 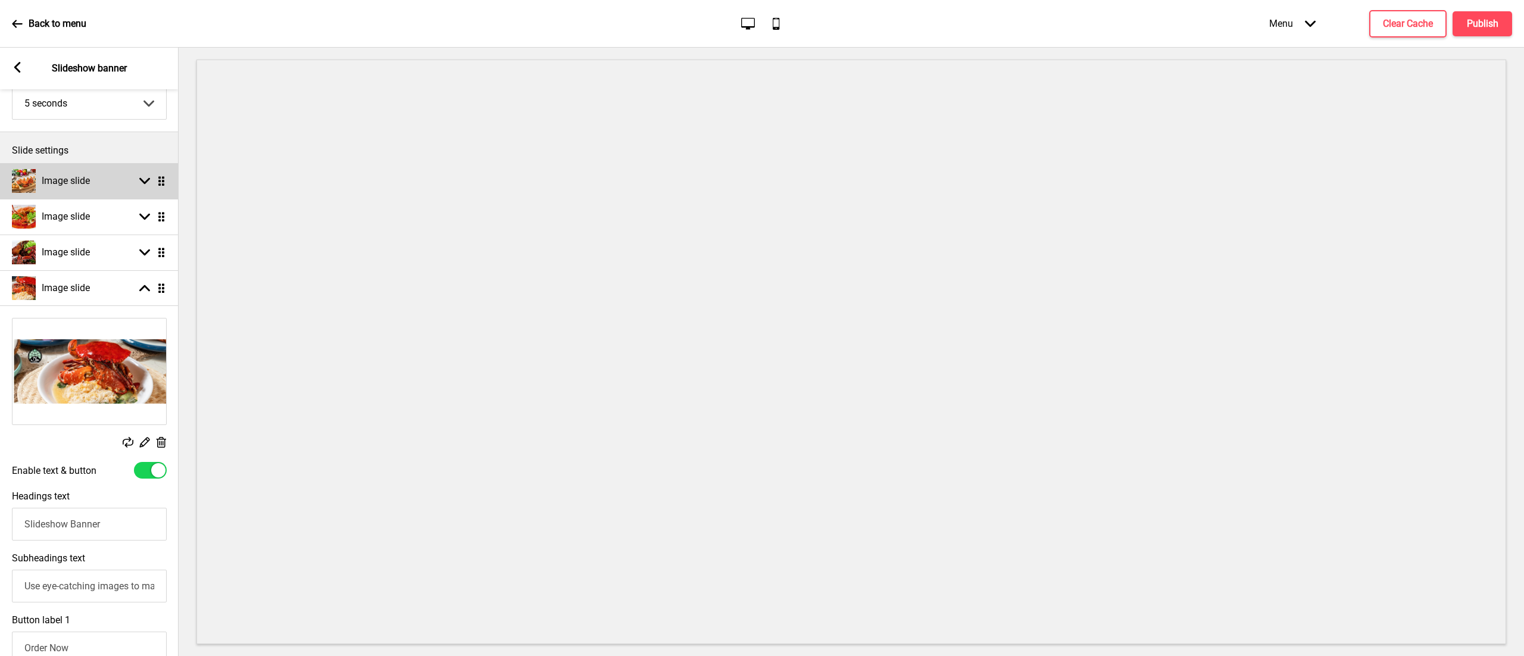 I want to click on div: Menu, so click(x=1292, y=23).